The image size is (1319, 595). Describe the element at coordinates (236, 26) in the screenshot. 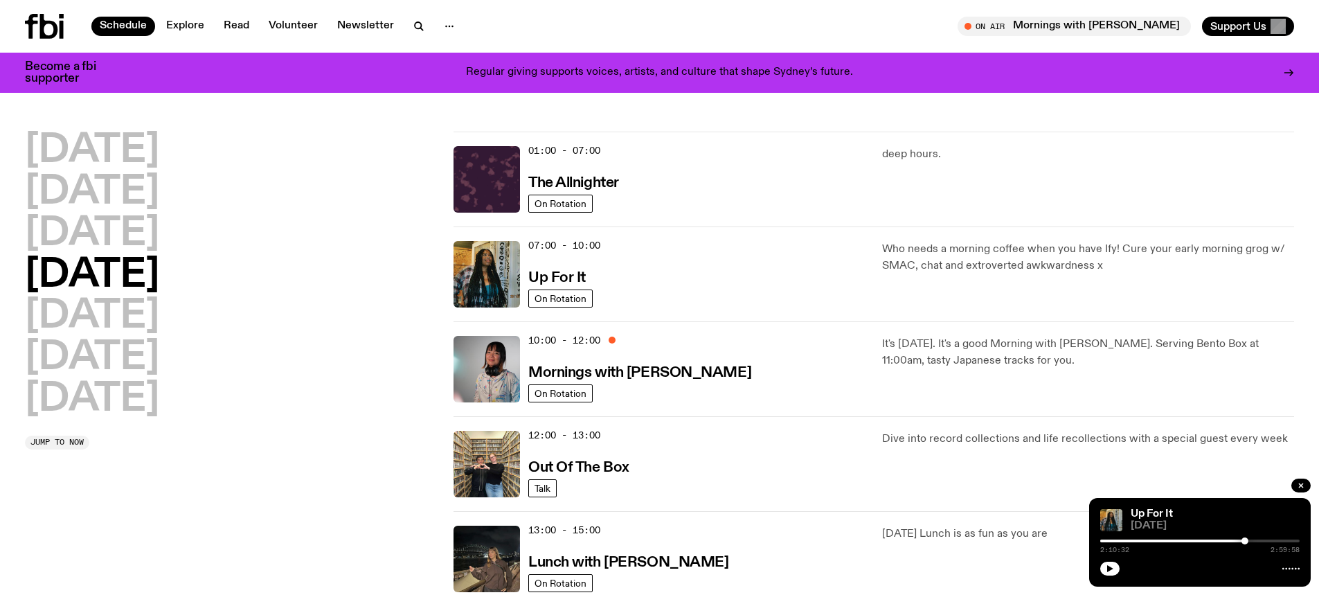

I see `a: Read` at that location.